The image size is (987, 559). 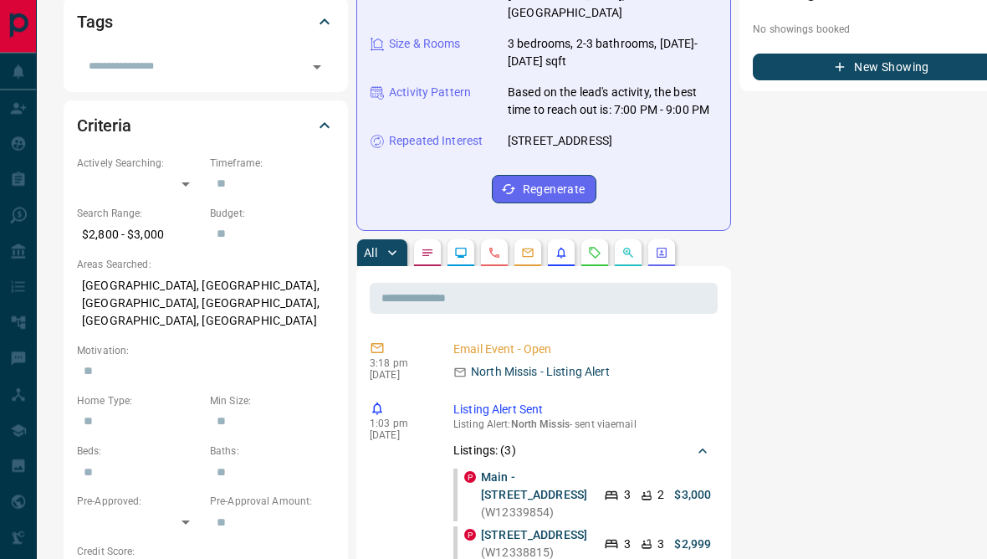 What do you see at coordinates (562, 254) in the screenshot?
I see `svg: Listing Alerts` at bounding box center [562, 254].